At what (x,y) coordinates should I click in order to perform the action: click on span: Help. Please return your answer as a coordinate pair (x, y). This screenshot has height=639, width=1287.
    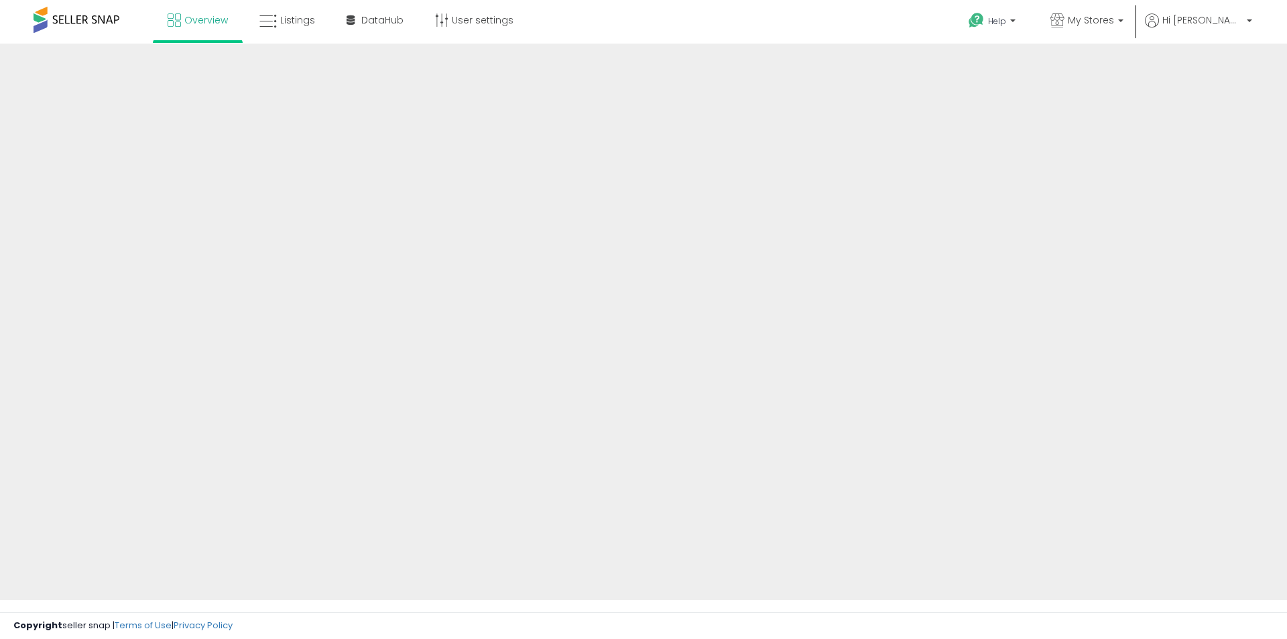
    Looking at the image, I should click on (997, 21).